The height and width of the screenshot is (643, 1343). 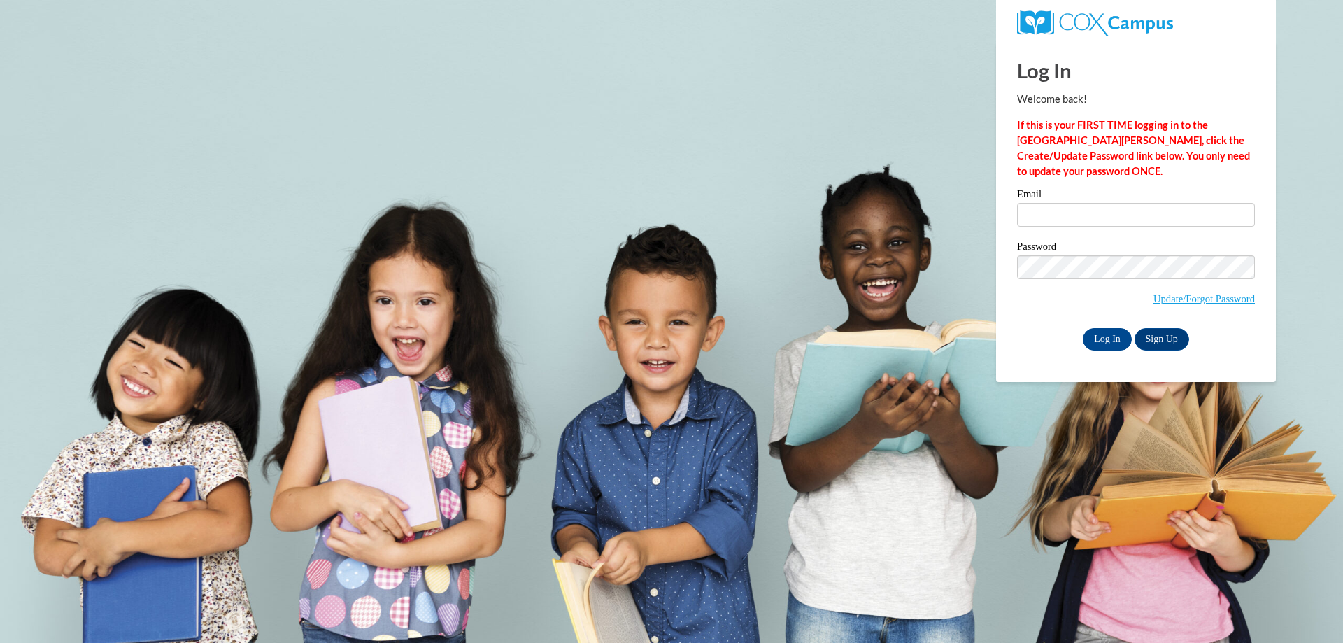 I want to click on a: Sign Up, so click(x=1162, y=339).